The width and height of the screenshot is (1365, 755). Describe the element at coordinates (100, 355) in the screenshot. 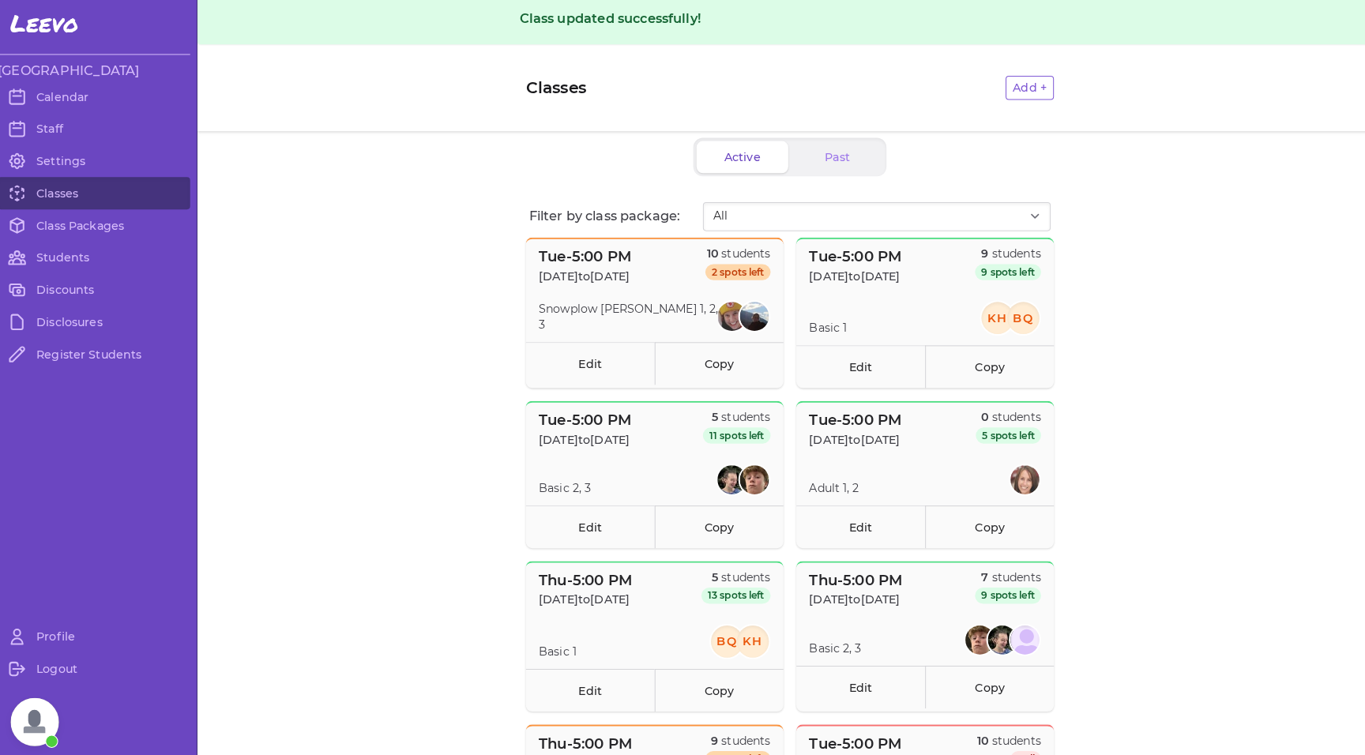

I see `a: Register Students` at that location.